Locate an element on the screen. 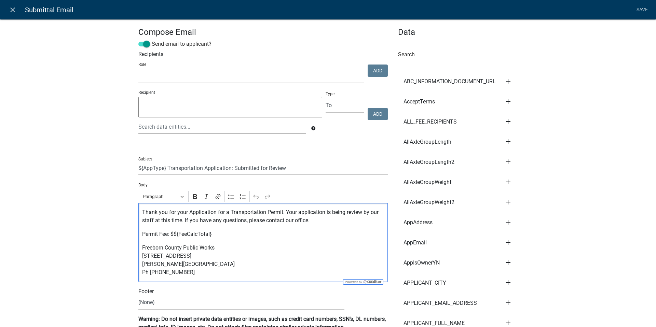 Image resolution: width=656 pixels, height=327 pixels. label: Body is located at coordinates (143, 185).